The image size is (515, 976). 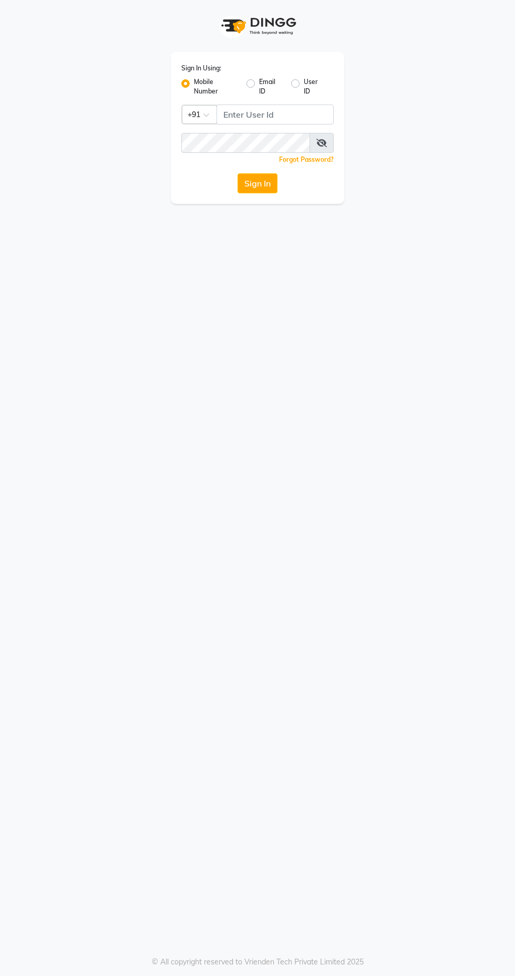 What do you see at coordinates (257, 26) in the screenshot?
I see `img: logo1.svg` at bounding box center [257, 26].